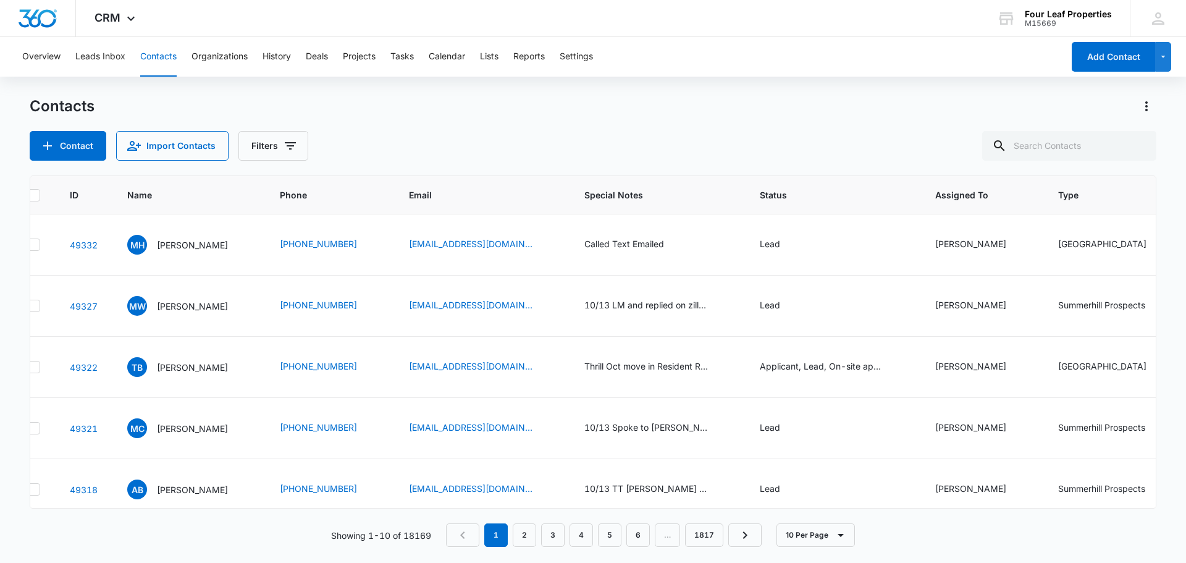 This screenshot has height=563, width=1186. I want to click on span: MW, so click(137, 306).